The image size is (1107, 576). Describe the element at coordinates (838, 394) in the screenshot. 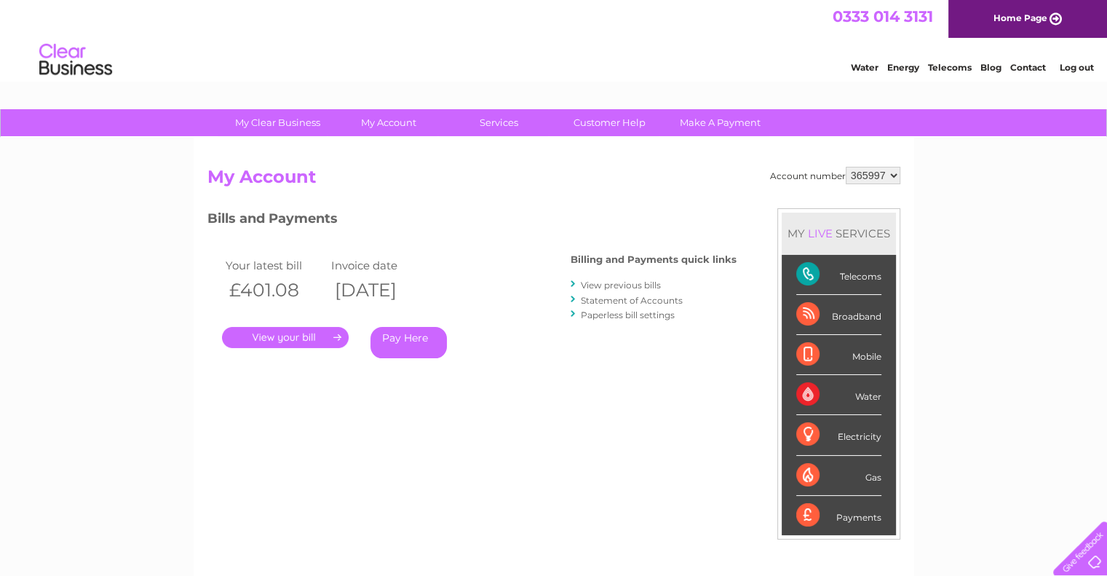

I see `div: Water` at that location.